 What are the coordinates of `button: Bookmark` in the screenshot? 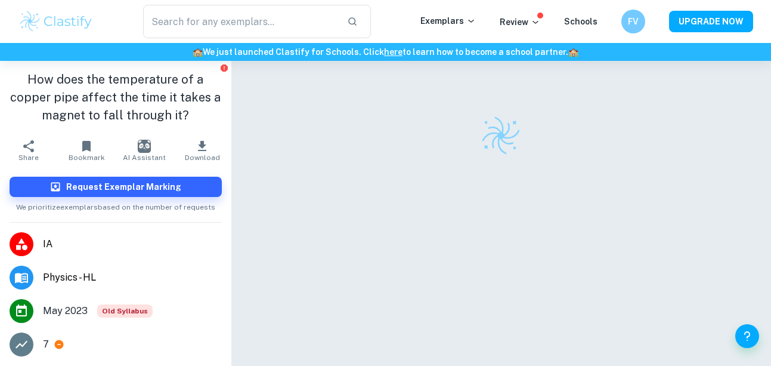 It's located at (86, 150).